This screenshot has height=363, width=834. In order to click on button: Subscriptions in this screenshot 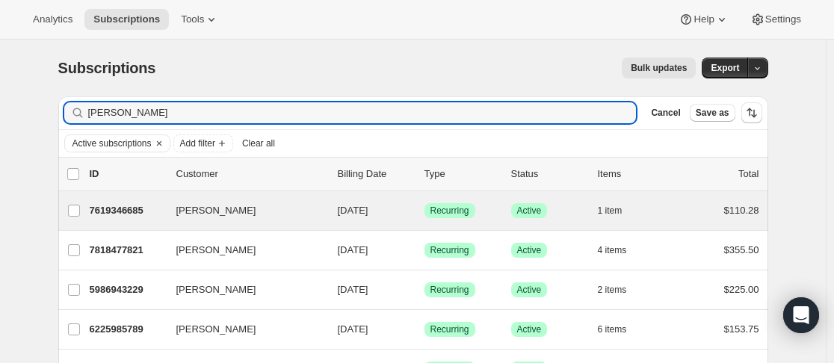, I will do `click(126, 19)`.